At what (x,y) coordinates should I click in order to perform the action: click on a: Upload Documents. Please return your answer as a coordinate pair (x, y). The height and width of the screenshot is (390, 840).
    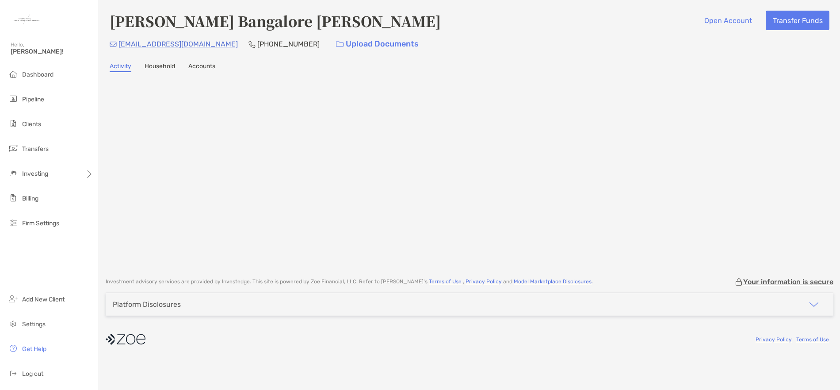
    Looking at the image, I should click on (377, 44).